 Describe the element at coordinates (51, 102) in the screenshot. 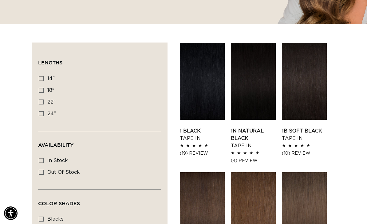

I see `span: 22"` at that location.